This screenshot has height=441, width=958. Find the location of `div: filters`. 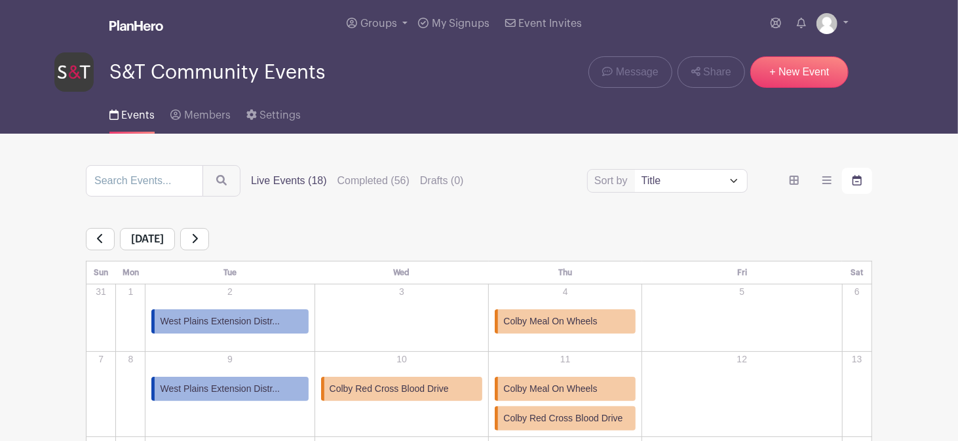

div: filters is located at coordinates (362, 181).